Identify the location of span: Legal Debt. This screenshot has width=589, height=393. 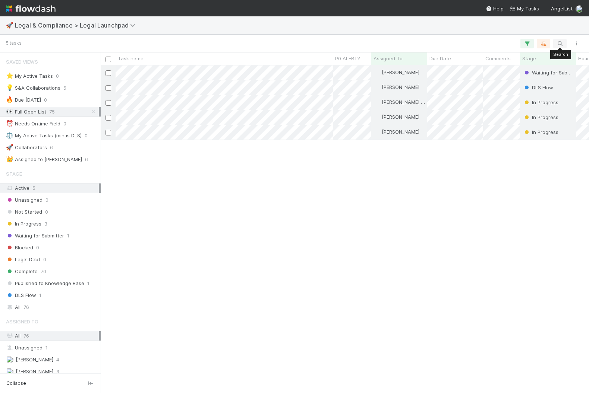
(23, 260).